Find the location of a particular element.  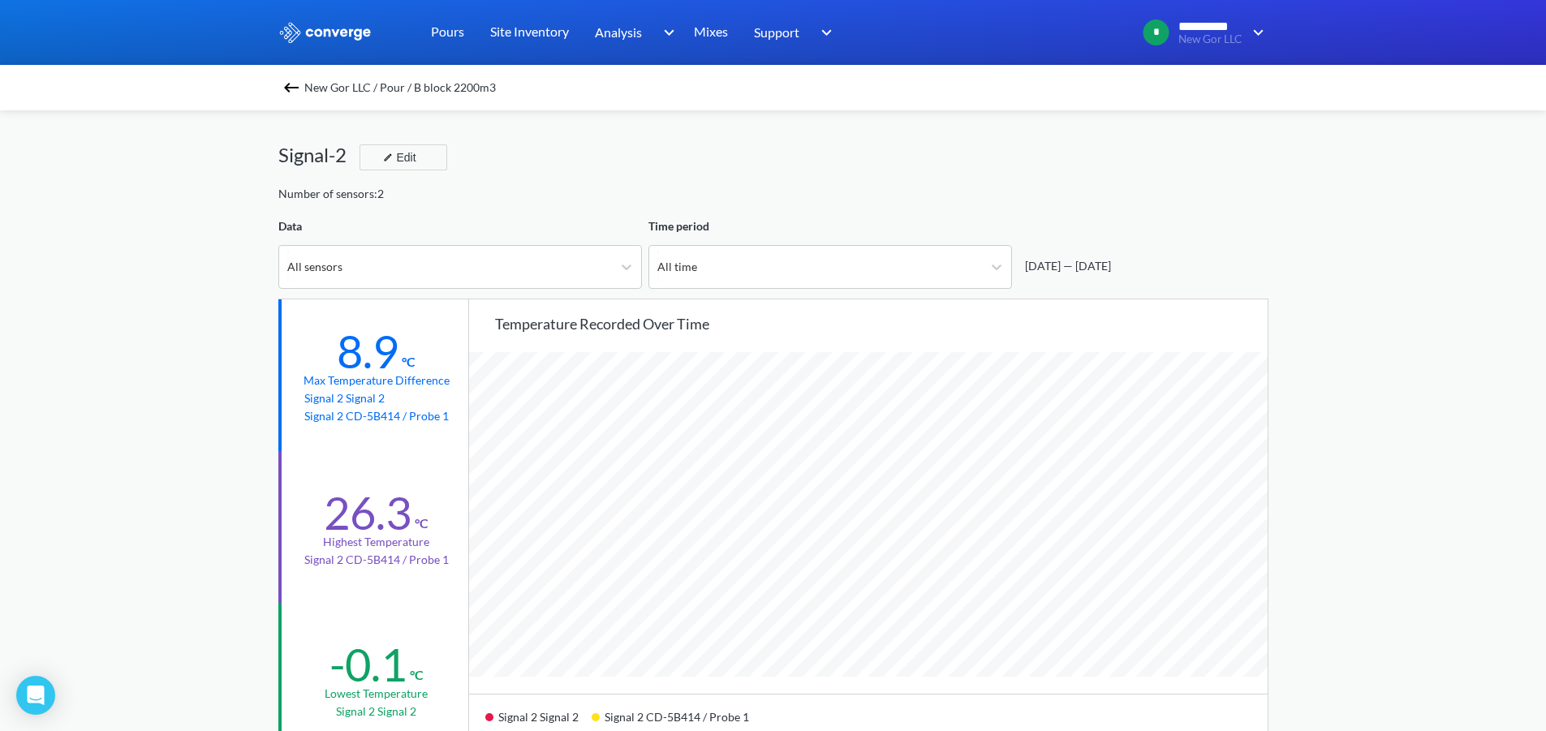

div: Max temperature difference is located at coordinates (376, 381).